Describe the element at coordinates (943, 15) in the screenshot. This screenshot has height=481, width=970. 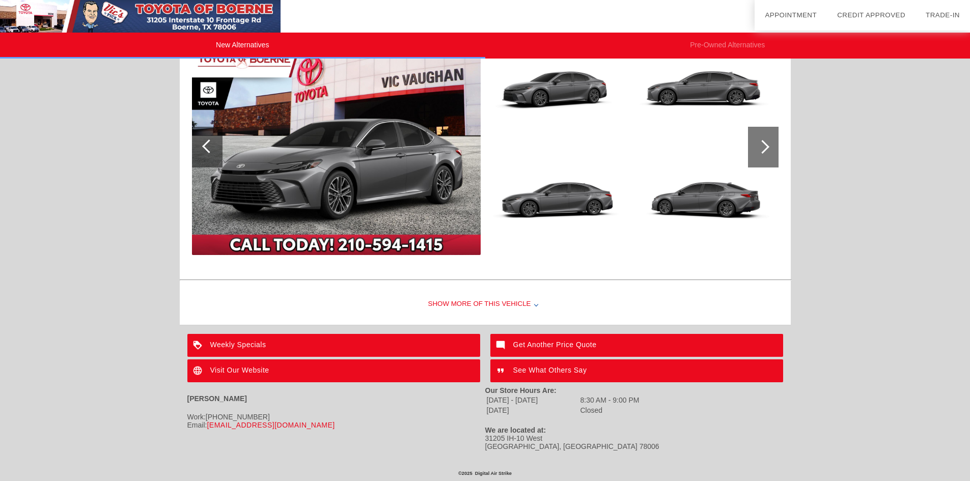
I see `a: Trade-In` at that location.